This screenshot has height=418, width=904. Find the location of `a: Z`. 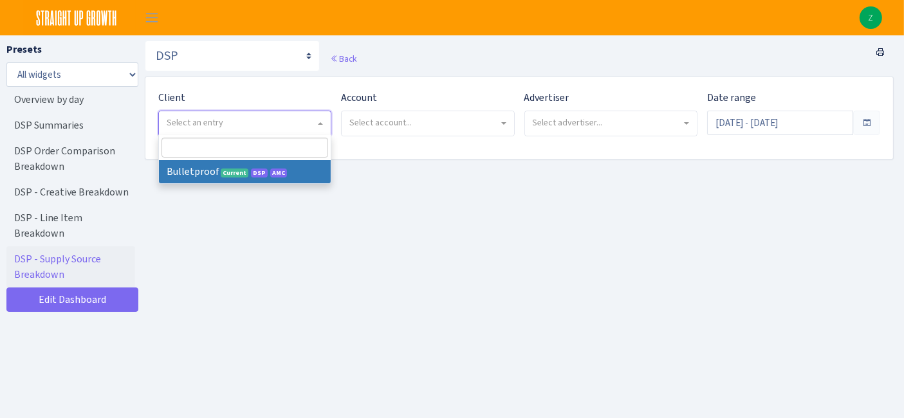

a: Z is located at coordinates (871, 17).